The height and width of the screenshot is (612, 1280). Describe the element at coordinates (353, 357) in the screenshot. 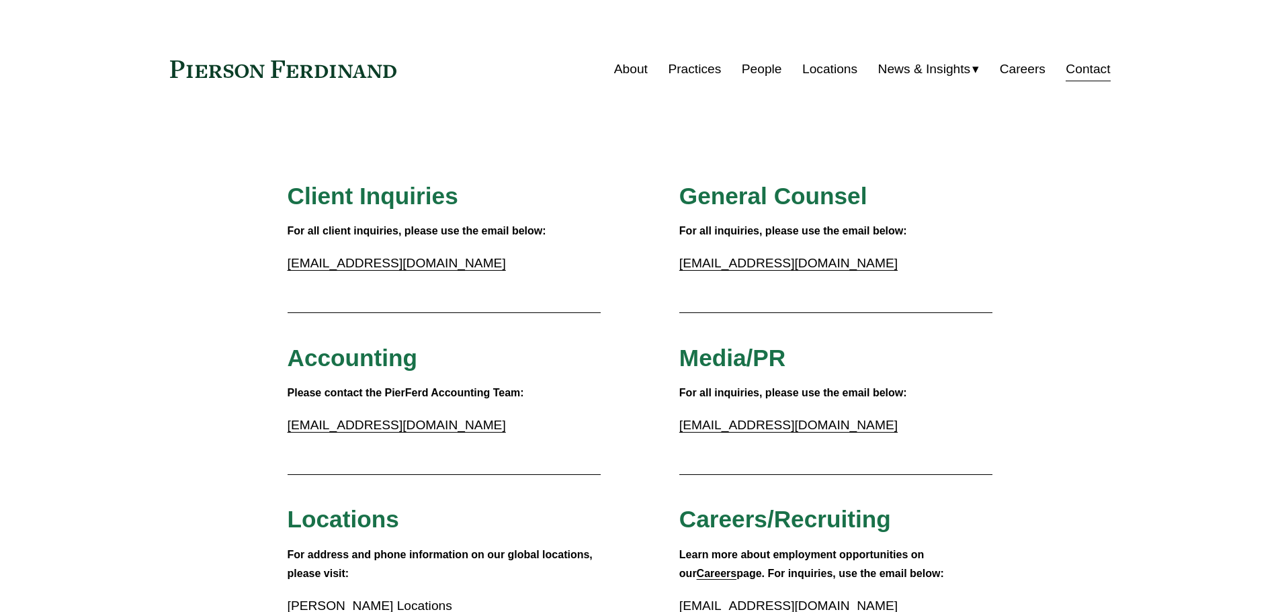

I see `span: Accounting` at that location.